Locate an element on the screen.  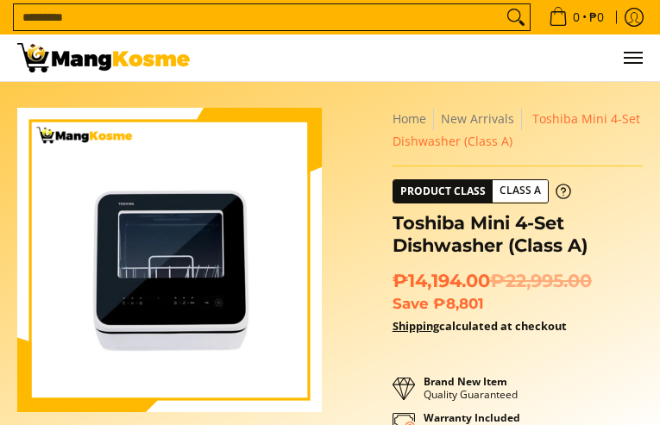
h1: Toshiba Mini 4-Set Dishwasher (Class A) is located at coordinates (518, 235).